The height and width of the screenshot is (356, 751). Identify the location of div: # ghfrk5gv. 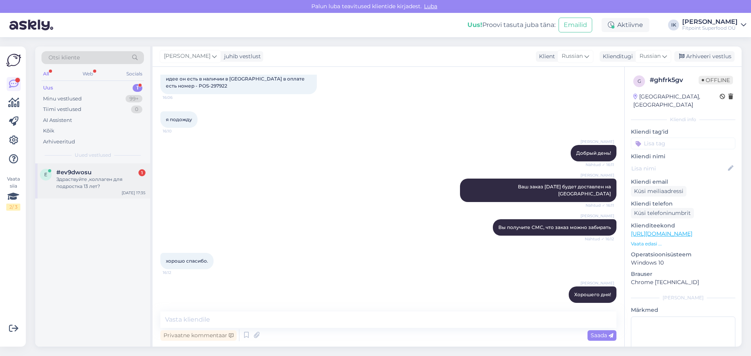
(674, 80).